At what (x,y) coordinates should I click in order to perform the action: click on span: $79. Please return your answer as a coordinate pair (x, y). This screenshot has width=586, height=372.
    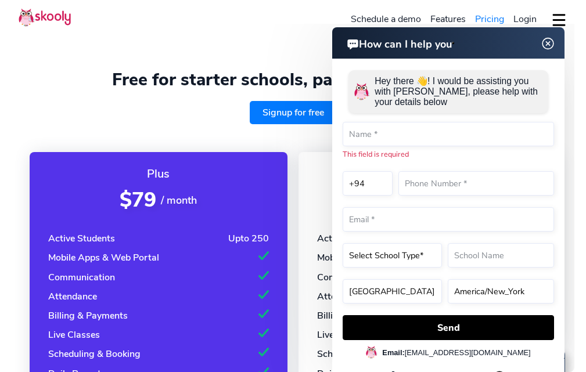
    Looking at the image, I should click on (138, 200).